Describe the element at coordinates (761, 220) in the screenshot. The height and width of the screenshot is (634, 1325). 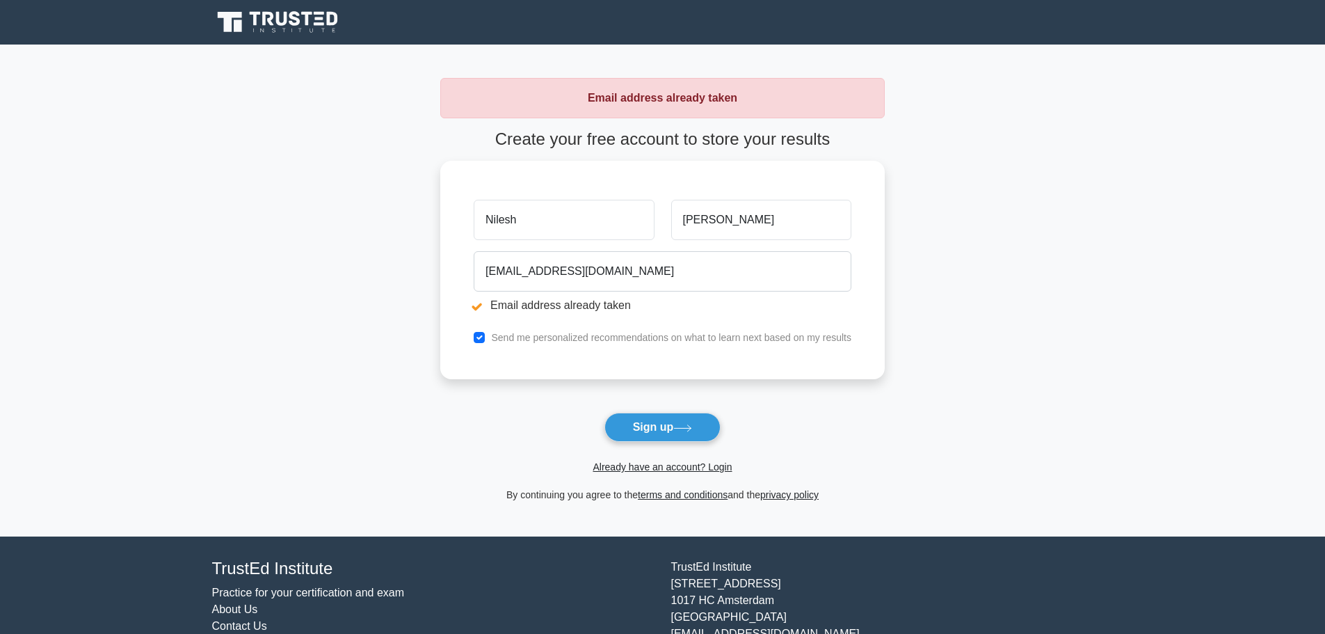
I see `input: Last name` at that location.